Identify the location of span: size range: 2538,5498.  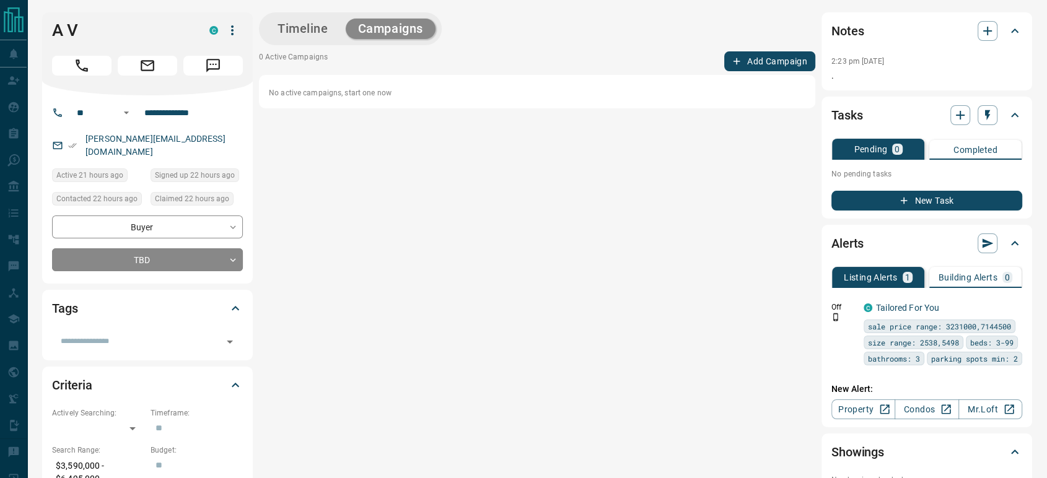
(913, 342).